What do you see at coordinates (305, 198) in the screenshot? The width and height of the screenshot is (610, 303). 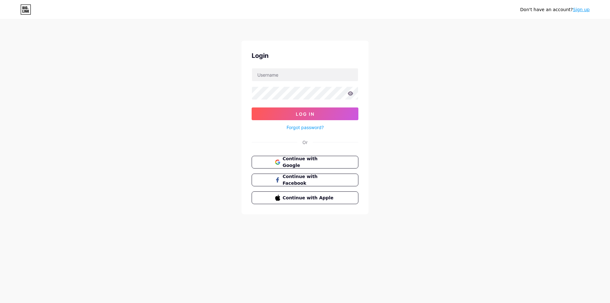 I see `button: Continue with Apple` at bounding box center [305, 198].